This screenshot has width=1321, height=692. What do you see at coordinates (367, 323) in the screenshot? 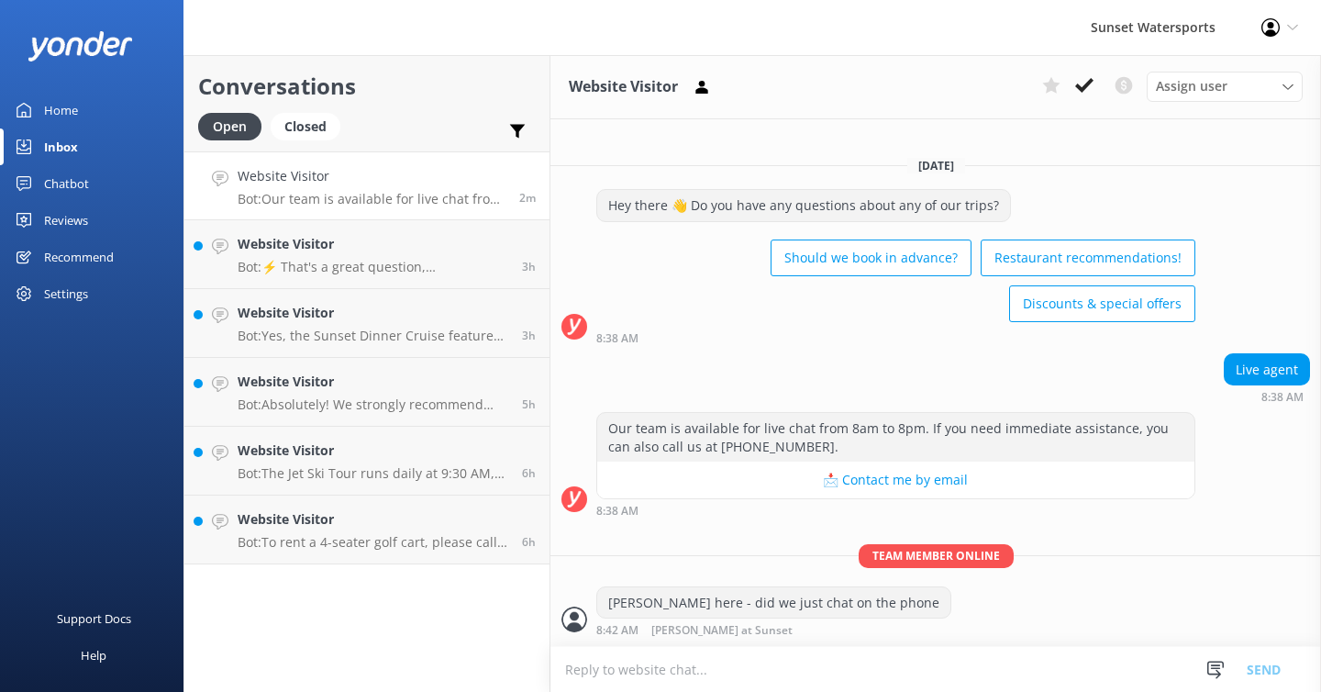
I see `a: Website VisitorBot:Yes, the Sunset Dinner Cruise features live music, creating a fun and lively a...` at bounding box center [367, 323].